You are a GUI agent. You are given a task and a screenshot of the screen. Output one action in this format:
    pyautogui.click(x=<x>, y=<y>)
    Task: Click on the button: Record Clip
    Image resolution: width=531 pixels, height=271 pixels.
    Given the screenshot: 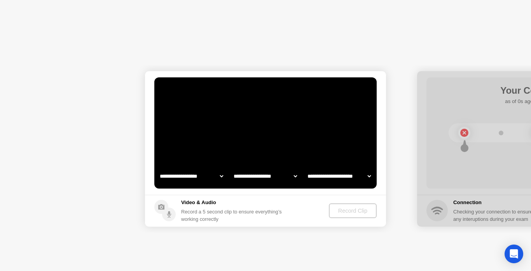 What is the action you would take?
    pyautogui.click(x=352, y=211)
    